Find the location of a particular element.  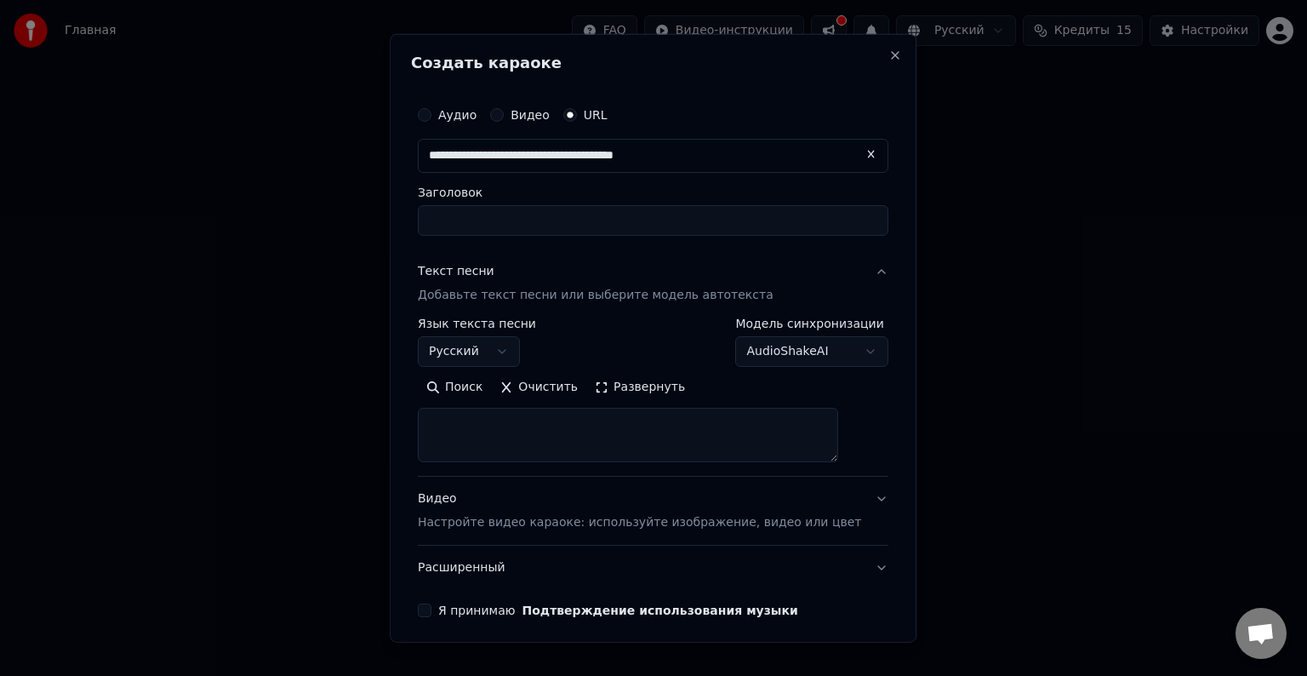

button: Текст песниДобавьте текст песни или выберите модель автотекста is located at coordinates (653, 283).